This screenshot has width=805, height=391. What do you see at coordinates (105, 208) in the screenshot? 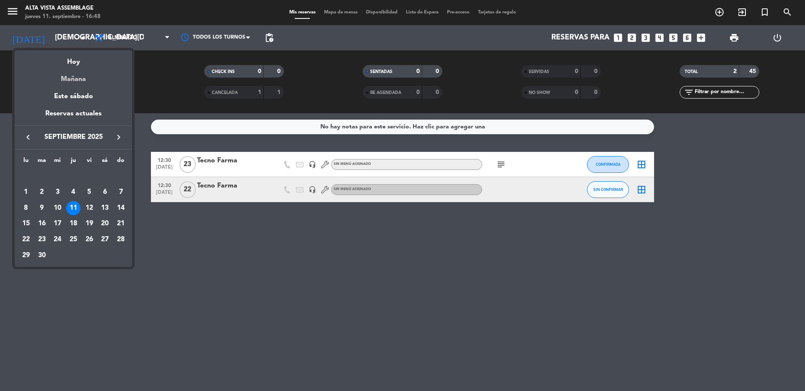
I see `td: 13 de septiembre de 2025` at bounding box center [105, 208].